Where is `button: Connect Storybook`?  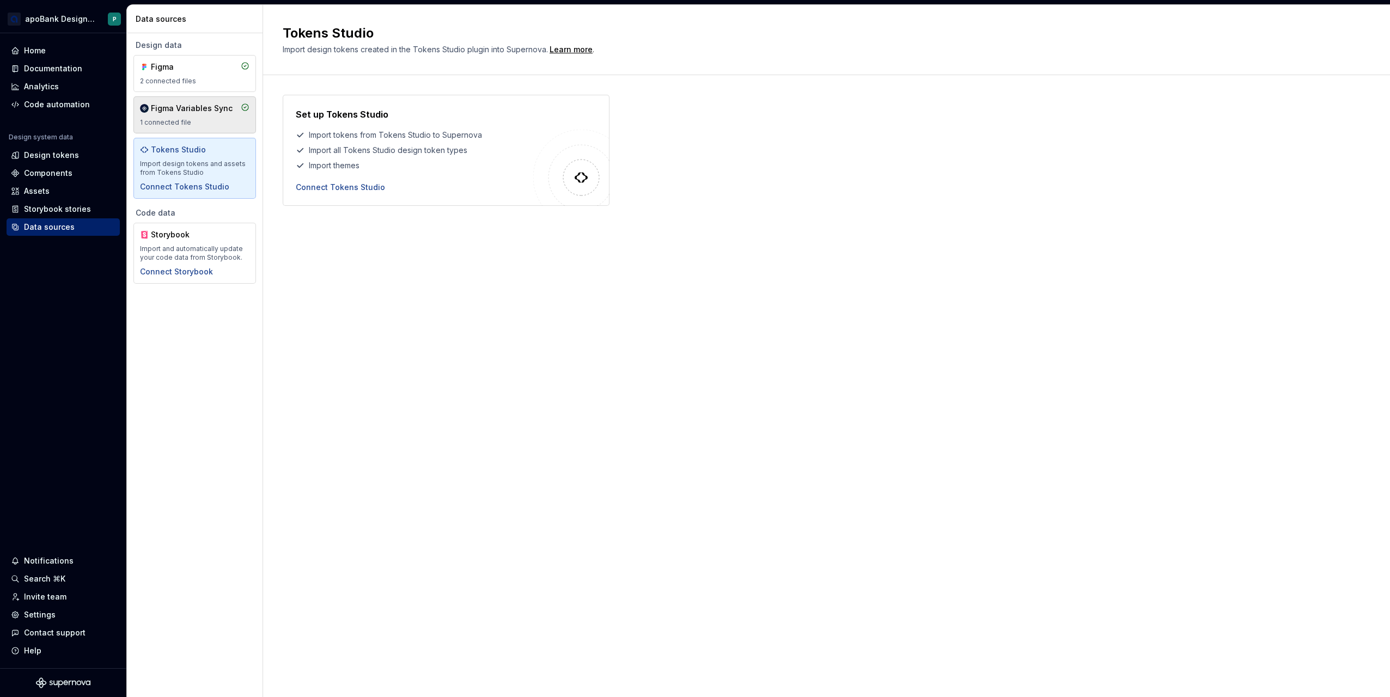 button: Connect Storybook is located at coordinates (176, 272).